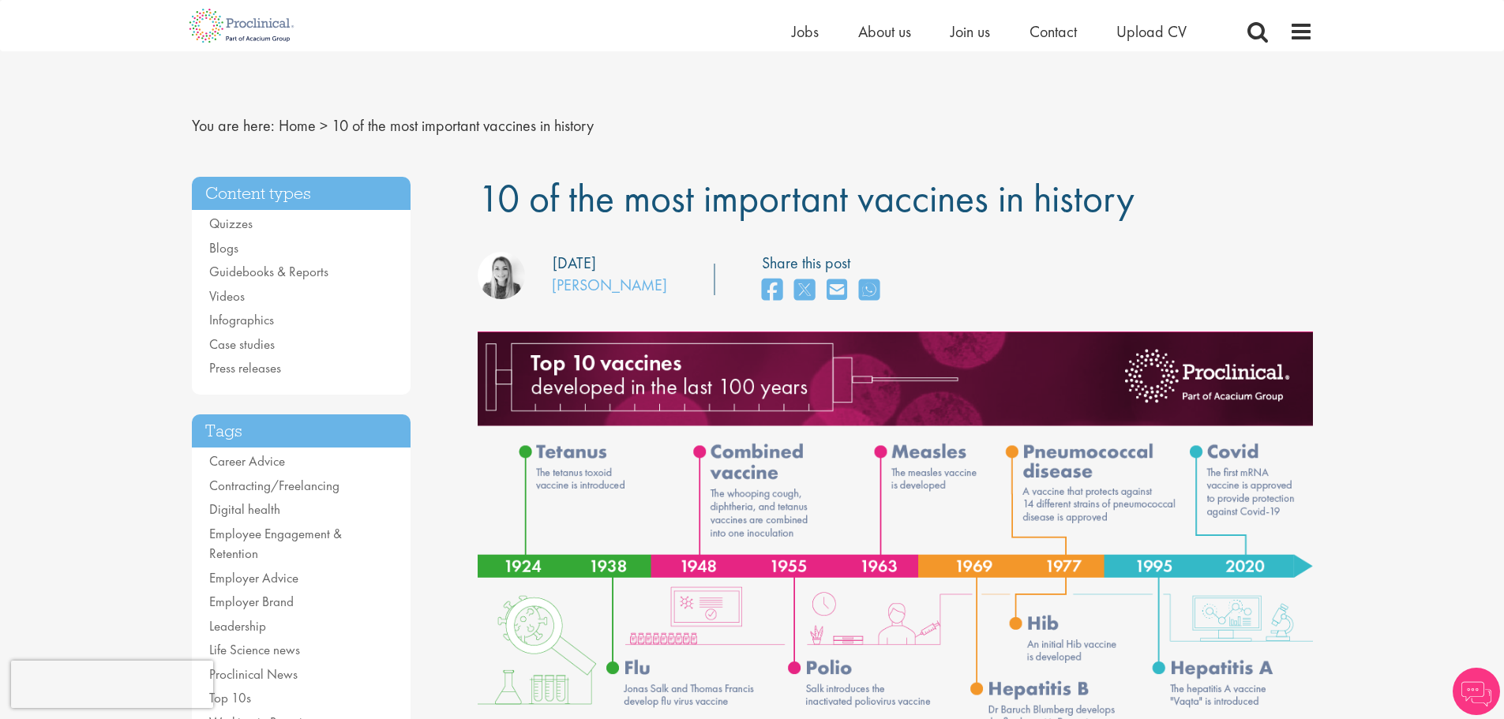 This screenshot has height=719, width=1504. What do you see at coordinates (238, 626) in the screenshot?
I see `a: Leadership` at bounding box center [238, 626].